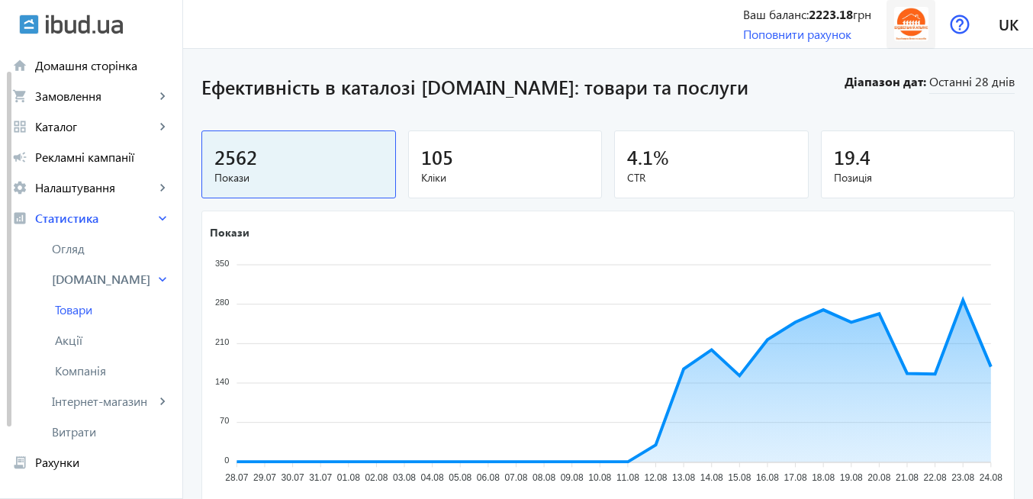 The height and width of the screenshot is (499, 1033). Describe the element at coordinates (963, 477) in the screenshot. I see `tspan: 23.08` at that location.